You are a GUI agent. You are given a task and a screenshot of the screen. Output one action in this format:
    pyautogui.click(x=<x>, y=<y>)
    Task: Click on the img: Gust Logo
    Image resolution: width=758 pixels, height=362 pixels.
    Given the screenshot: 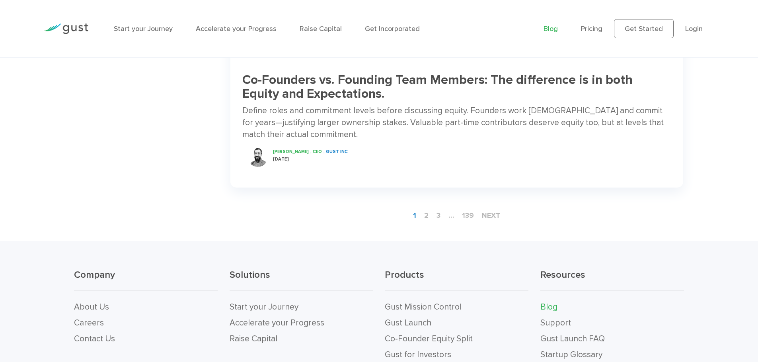 What is the action you would take?
    pyautogui.click(x=66, y=29)
    